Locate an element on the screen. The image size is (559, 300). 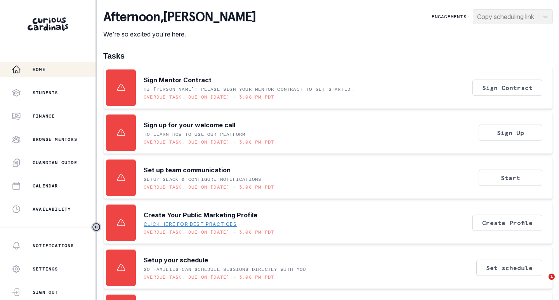
button: Sign Contract is located at coordinates (508, 88).